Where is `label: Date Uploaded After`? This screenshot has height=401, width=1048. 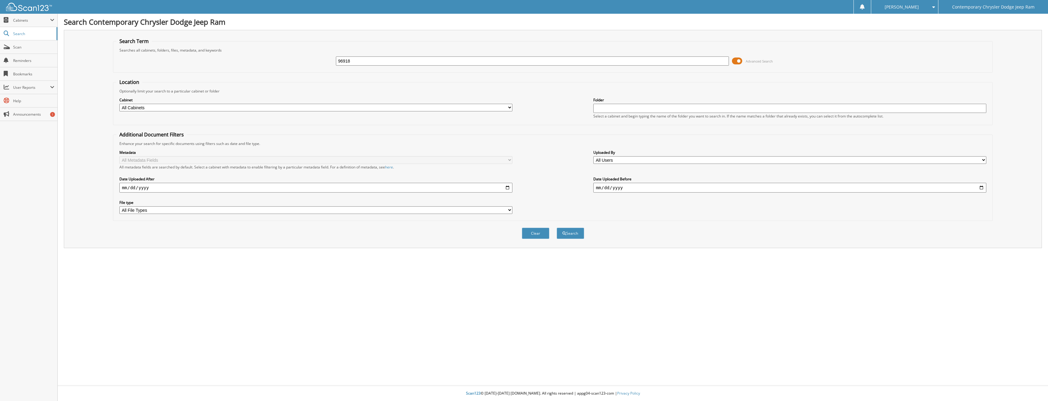
label: Date Uploaded After is located at coordinates (316, 179).